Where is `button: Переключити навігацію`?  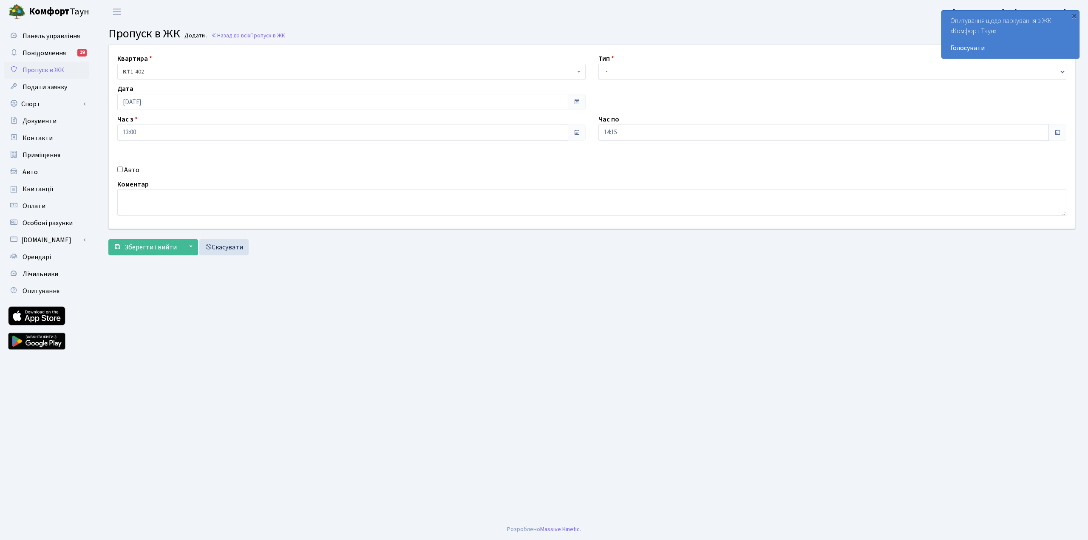
button: Переключити навігацію is located at coordinates (117, 11).